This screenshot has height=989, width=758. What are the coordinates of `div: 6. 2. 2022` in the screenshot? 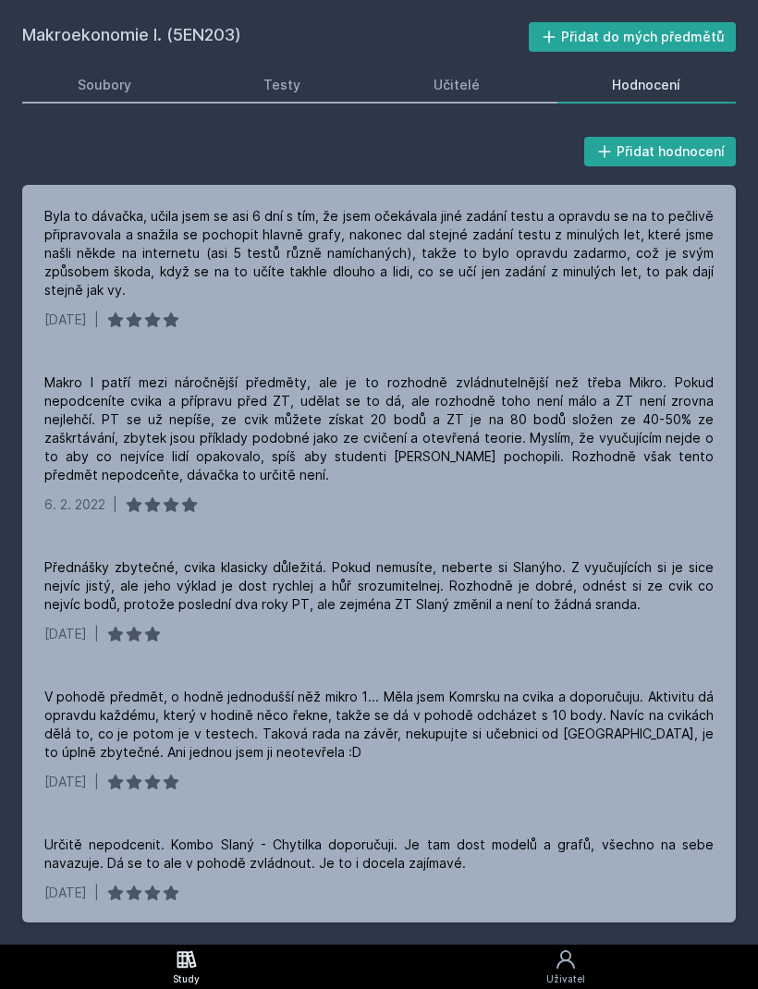 It's located at (75, 505).